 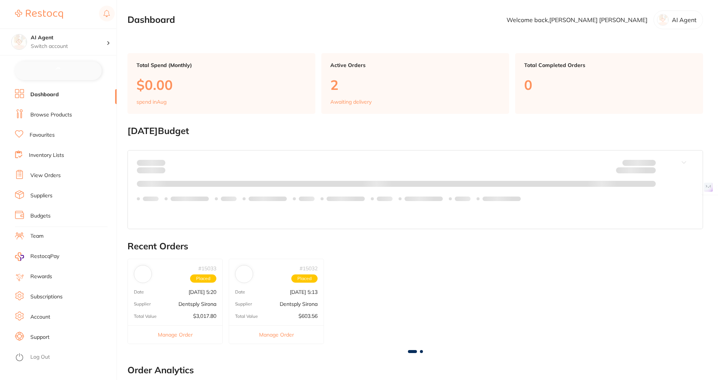 What do you see at coordinates (205, 316) in the screenshot?
I see `p: $3,017.80` at bounding box center [205, 316].